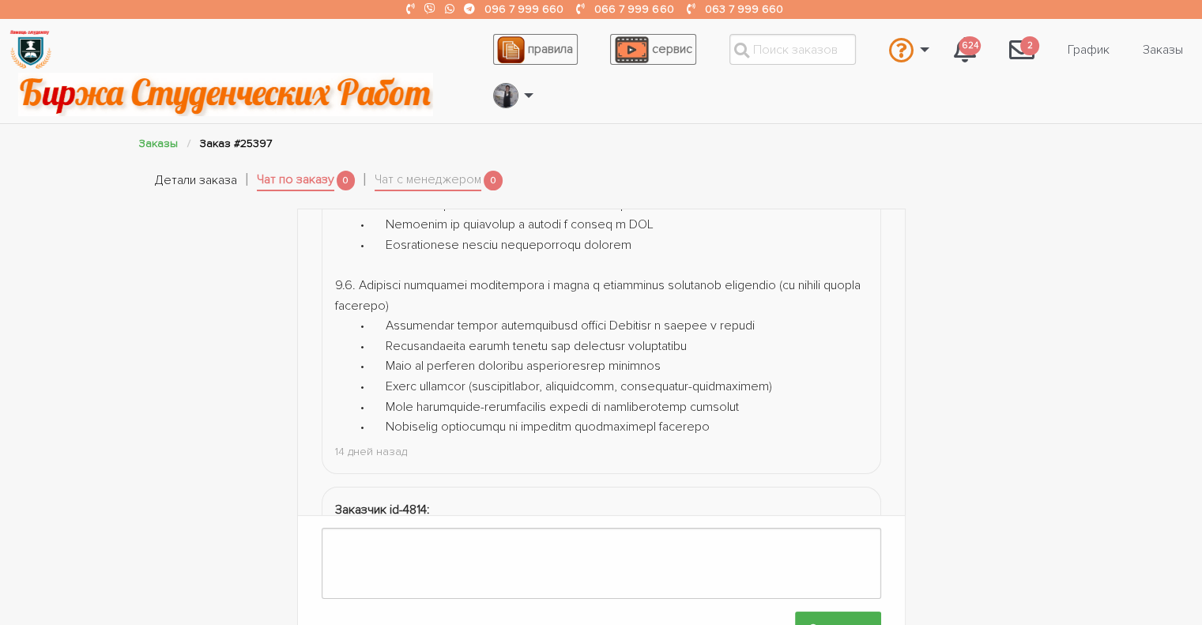 Image resolution: width=1202 pixels, height=625 pixels. What do you see at coordinates (236, 143) in the screenshot?
I see `li: Заказ #25397` at bounding box center [236, 143].